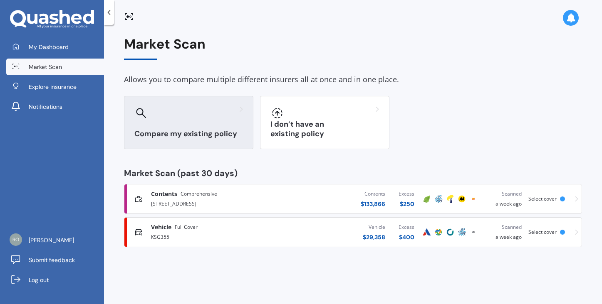 The image size is (602, 304). Describe the element at coordinates (45, 107) in the screenshot. I see `span: Notifications` at that location.